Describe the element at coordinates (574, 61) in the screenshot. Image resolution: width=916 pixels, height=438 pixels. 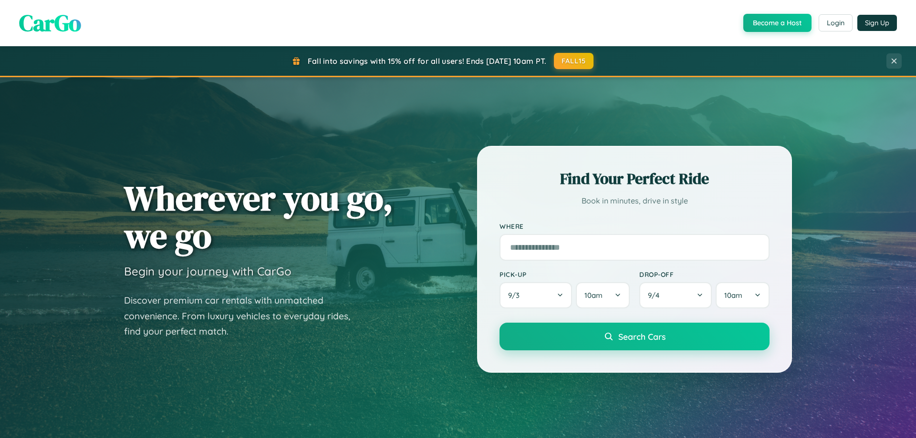
I see `button: FALL15` at that location.